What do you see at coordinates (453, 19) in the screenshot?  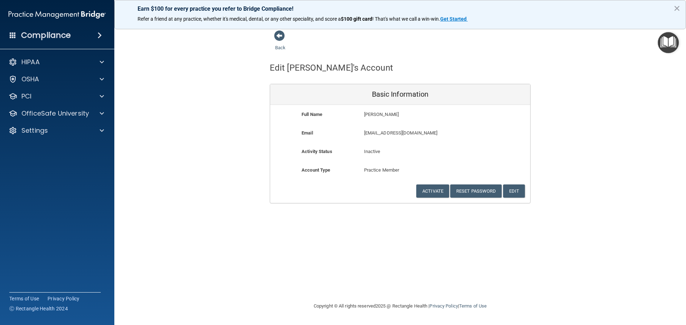 I see `a: Get Started` at bounding box center [453, 19].